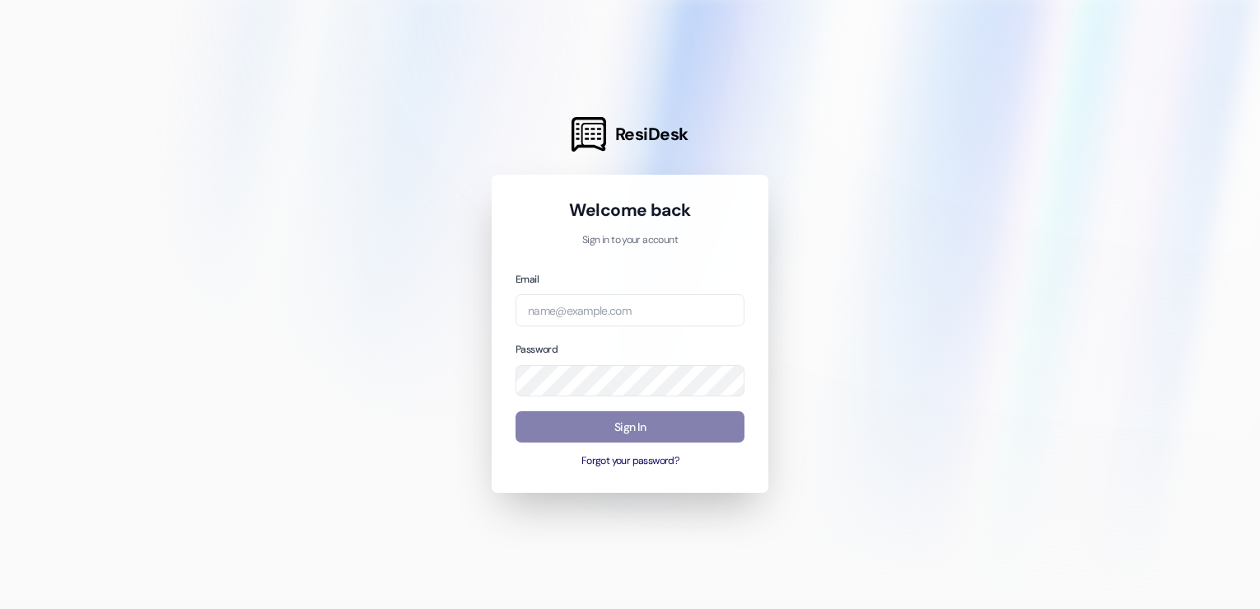  I want to click on h1: Welcome back, so click(630, 210).